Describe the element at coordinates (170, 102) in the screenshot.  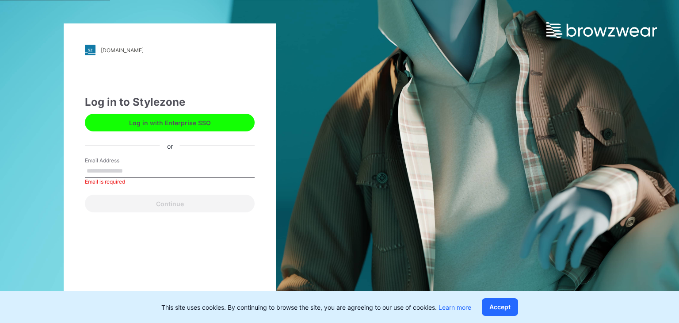
I see `div: Log in to Stylezone` at that location.